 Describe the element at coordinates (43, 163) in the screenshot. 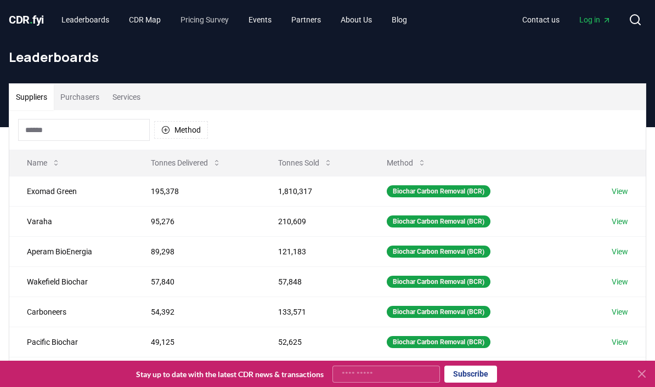

I see `button: Name` at that location.